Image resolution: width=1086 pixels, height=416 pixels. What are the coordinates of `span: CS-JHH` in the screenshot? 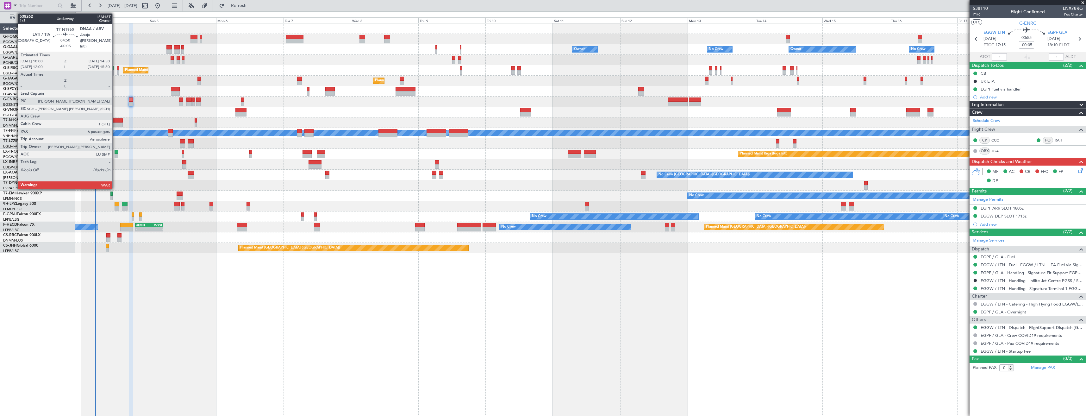 It's located at (10, 246).